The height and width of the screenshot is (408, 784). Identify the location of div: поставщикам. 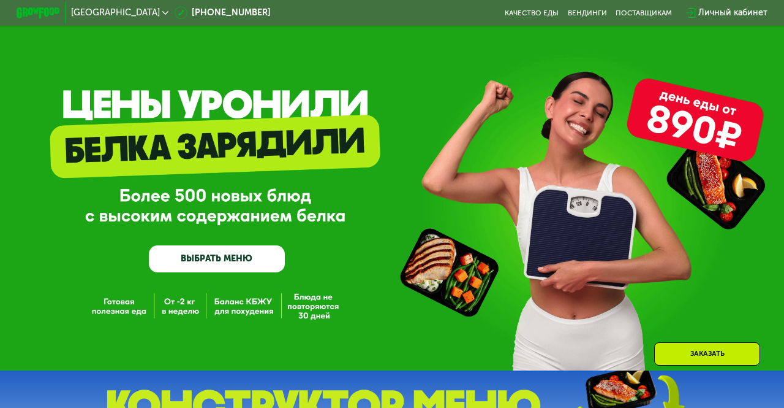
(644, 13).